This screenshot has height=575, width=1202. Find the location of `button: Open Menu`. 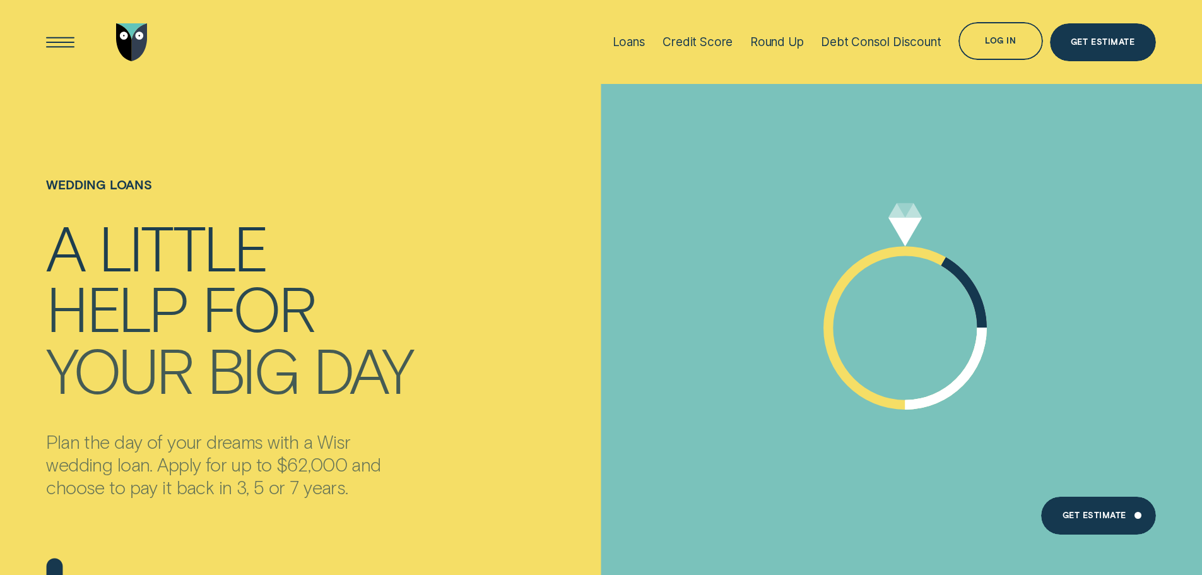

button: Open Menu is located at coordinates (61, 42).